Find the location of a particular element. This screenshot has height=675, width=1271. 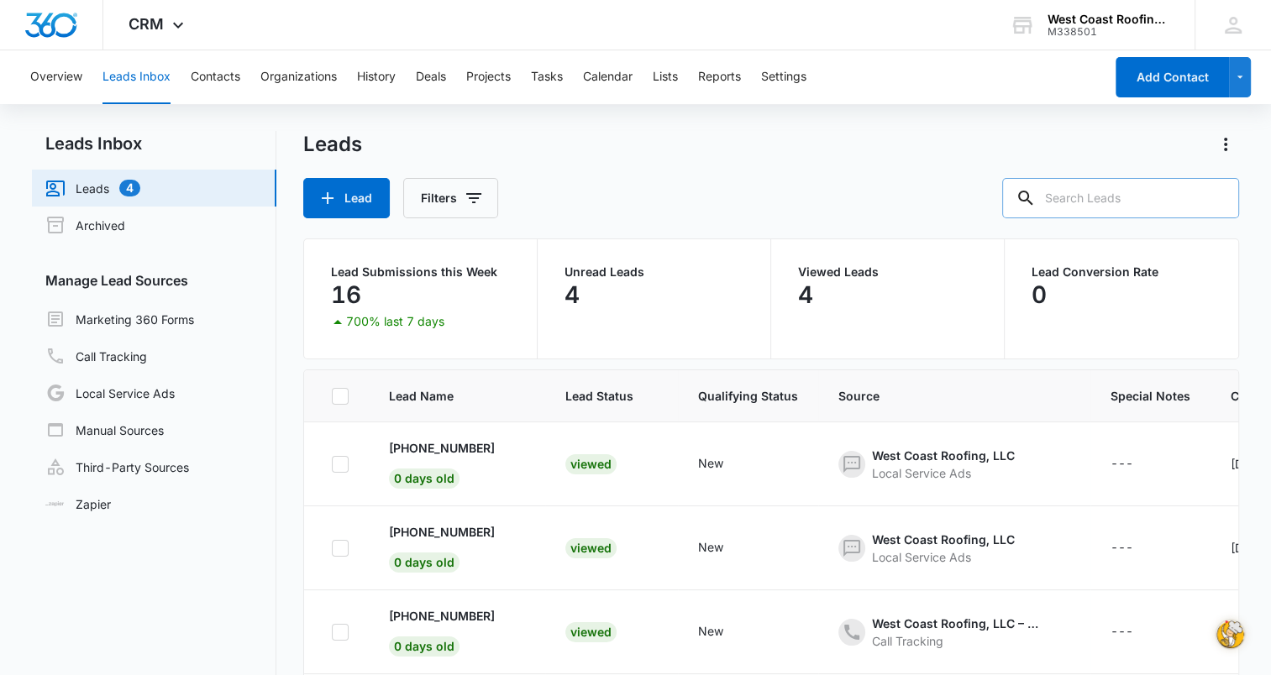

button: Calendar is located at coordinates (607, 77).